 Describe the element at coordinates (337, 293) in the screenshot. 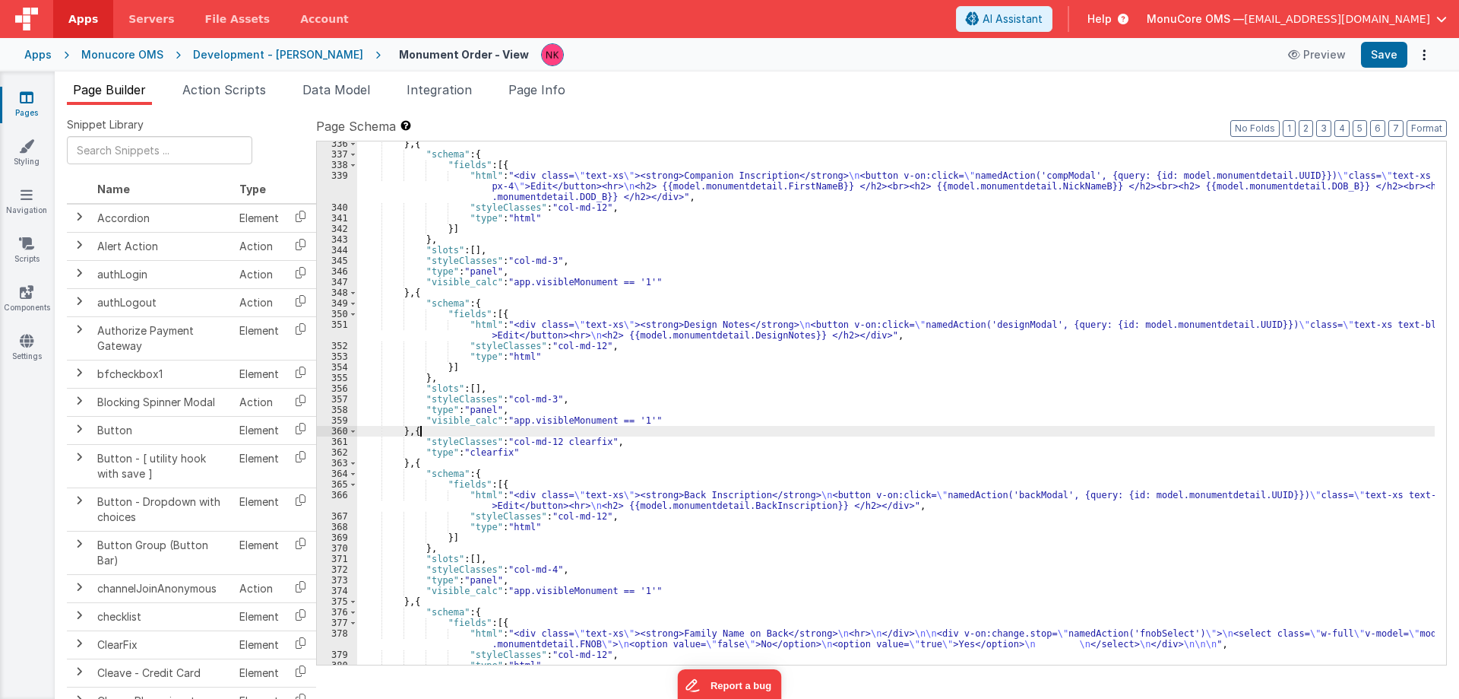

I see `div: 348` at that location.